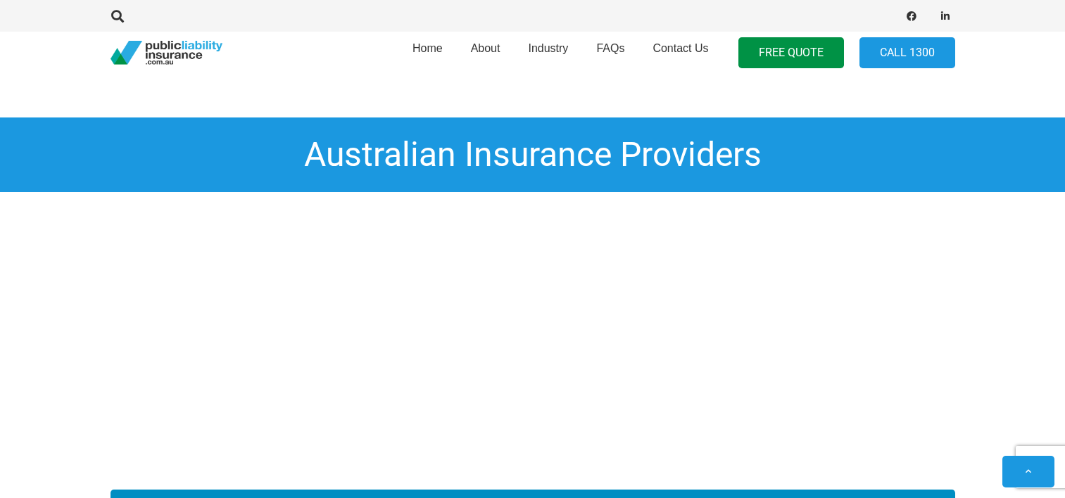 This screenshot has width=1065, height=498. What do you see at coordinates (427, 48) in the screenshot?
I see `span: Home` at bounding box center [427, 48].